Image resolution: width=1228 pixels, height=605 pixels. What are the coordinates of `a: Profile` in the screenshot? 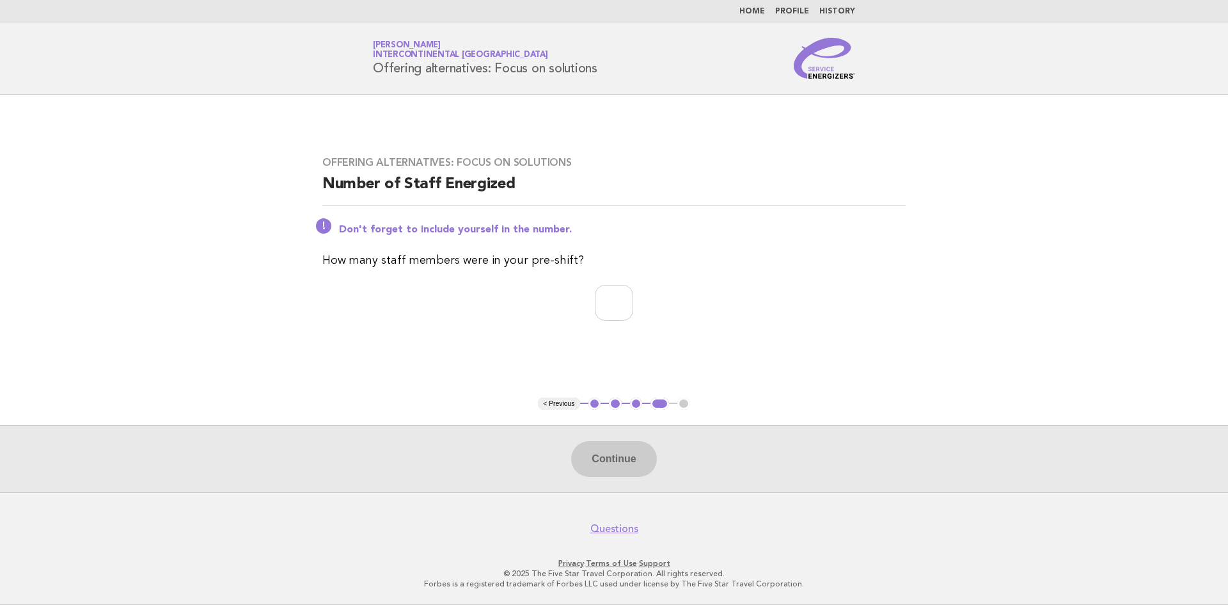 It's located at (792, 12).